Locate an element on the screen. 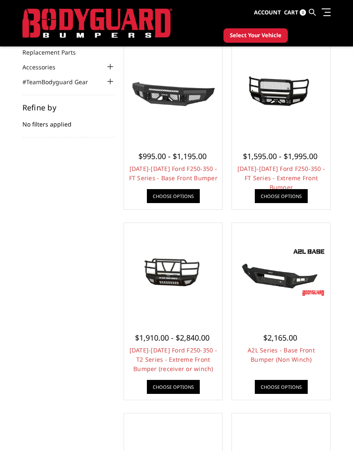  div: No filters applied is located at coordinates (69, 121).